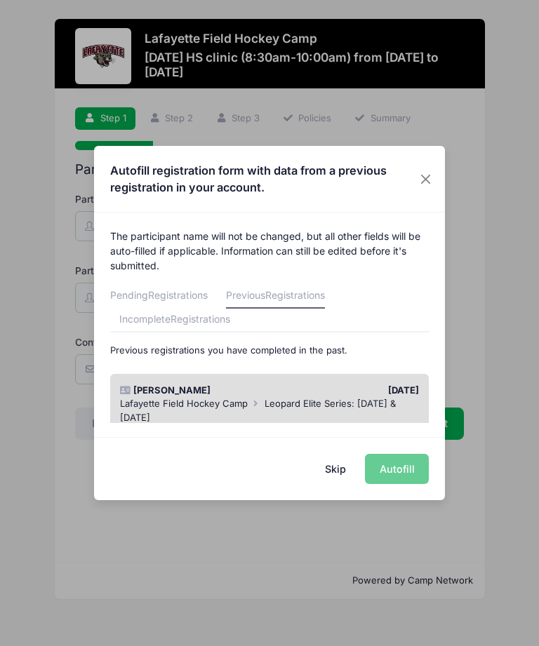 This screenshot has height=646, width=539. What do you see at coordinates (426, 179) in the screenshot?
I see `button: Close` at bounding box center [426, 179].